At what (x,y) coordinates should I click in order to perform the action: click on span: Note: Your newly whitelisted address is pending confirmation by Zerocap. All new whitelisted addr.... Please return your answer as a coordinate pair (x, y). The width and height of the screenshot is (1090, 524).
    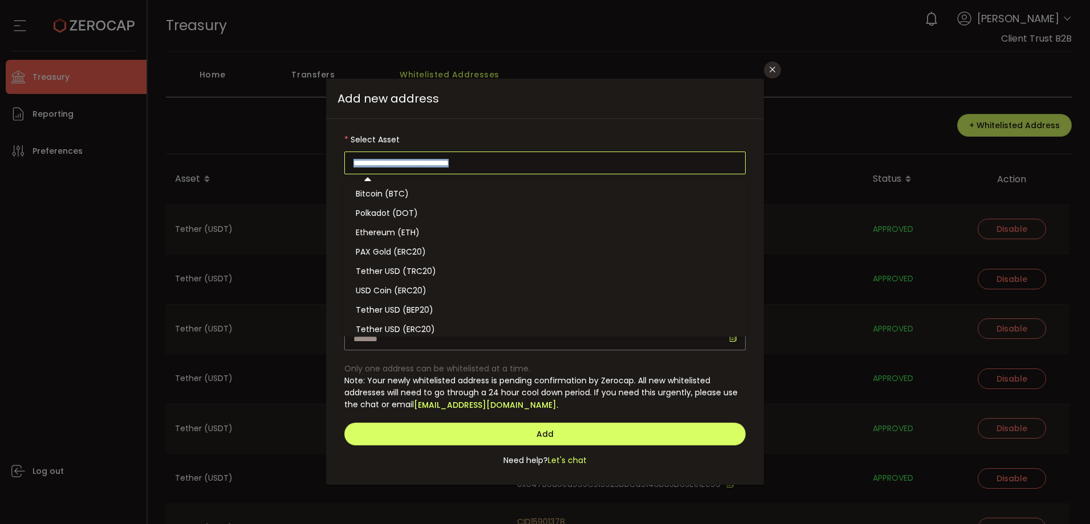
    Looking at the image, I should click on (541, 393).